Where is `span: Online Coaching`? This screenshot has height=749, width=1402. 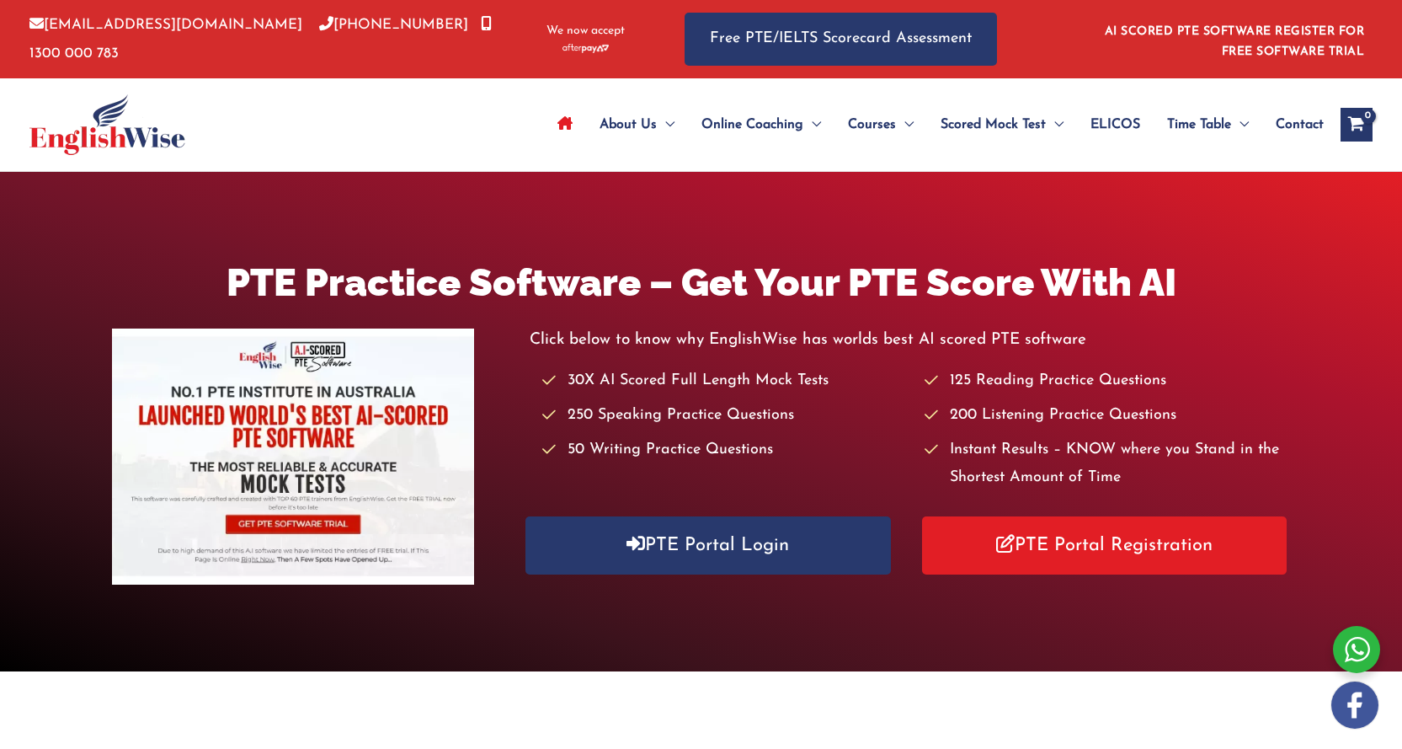
span: Online Coaching is located at coordinates (752, 125).